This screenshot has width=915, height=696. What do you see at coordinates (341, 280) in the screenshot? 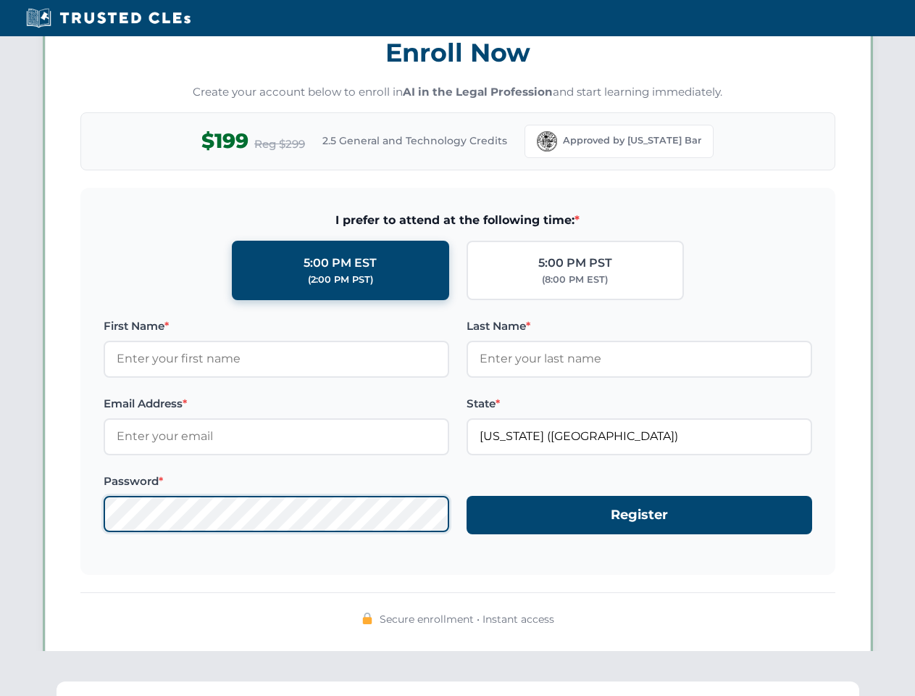
I see `div: (2:00 PM PST)` at bounding box center [341, 280].